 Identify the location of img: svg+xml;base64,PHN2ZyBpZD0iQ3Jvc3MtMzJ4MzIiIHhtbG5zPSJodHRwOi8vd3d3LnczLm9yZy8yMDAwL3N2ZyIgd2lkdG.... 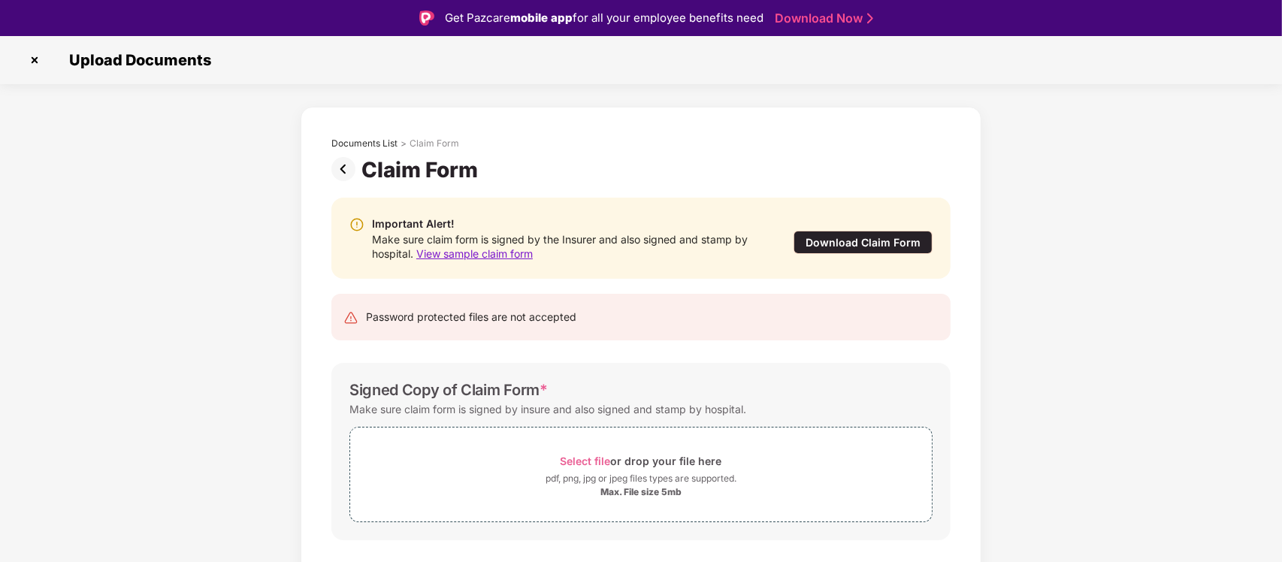
(35, 60).